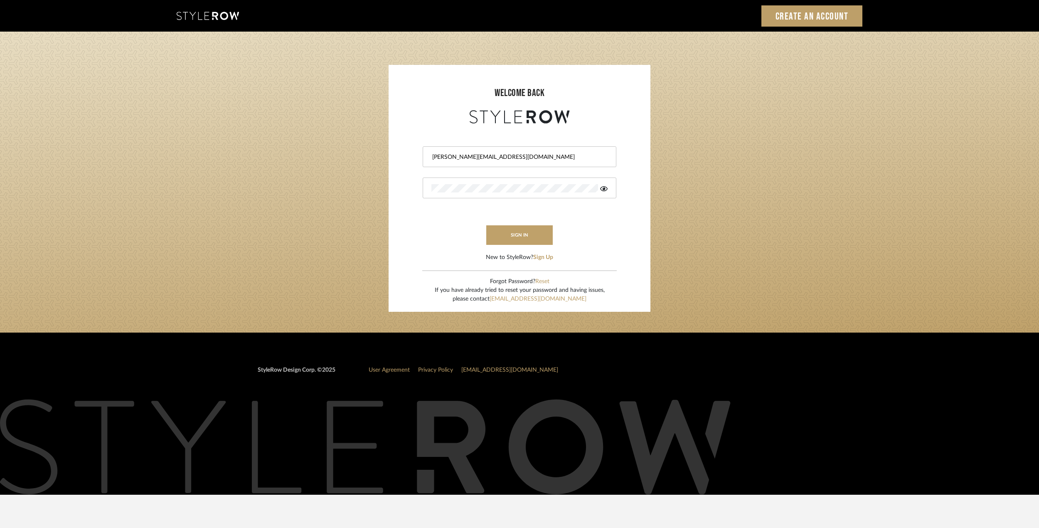  Describe the element at coordinates (543, 281) in the screenshot. I see `button: Reset` at that location.